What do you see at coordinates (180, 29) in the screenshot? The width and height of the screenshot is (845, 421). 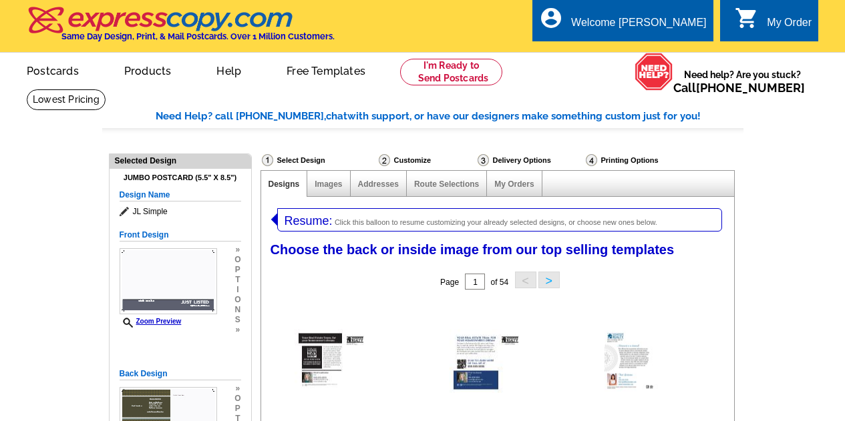 I see `a: Same Day Design, Print, & Mail Postcards. Over 1 Million Customers.` at bounding box center [180, 29].